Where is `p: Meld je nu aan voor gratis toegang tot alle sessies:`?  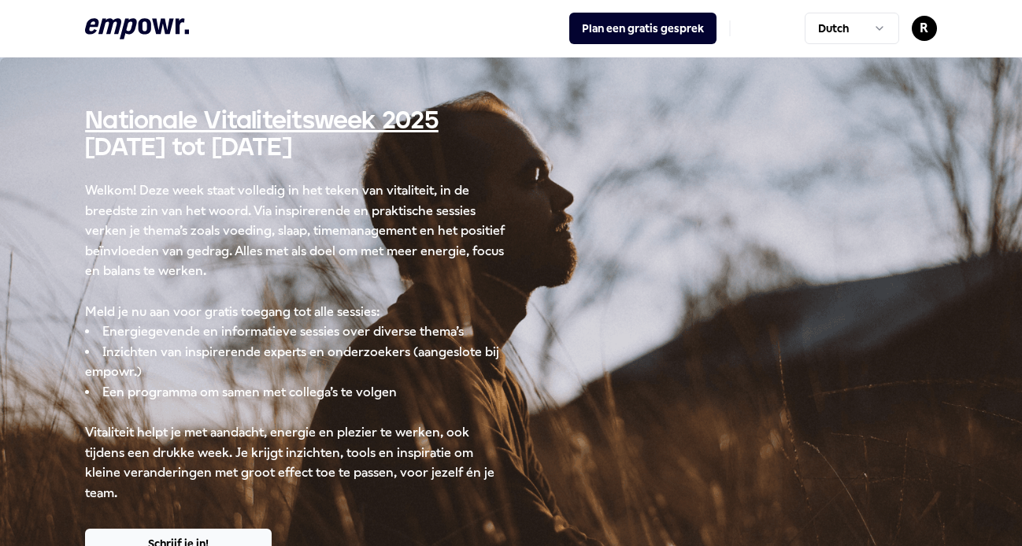 p: Meld je nu aan voor gratis toegang tot alle sessies: is located at coordinates (298, 312).